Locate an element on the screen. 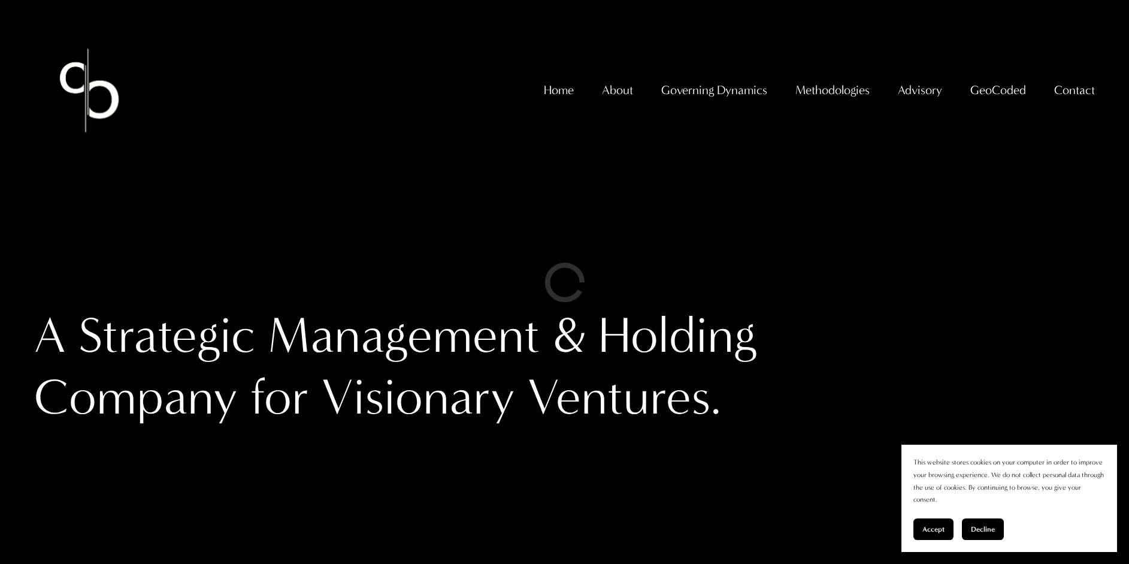 The height and width of the screenshot is (564, 1129). button: Accept is located at coordinates (933, 529).